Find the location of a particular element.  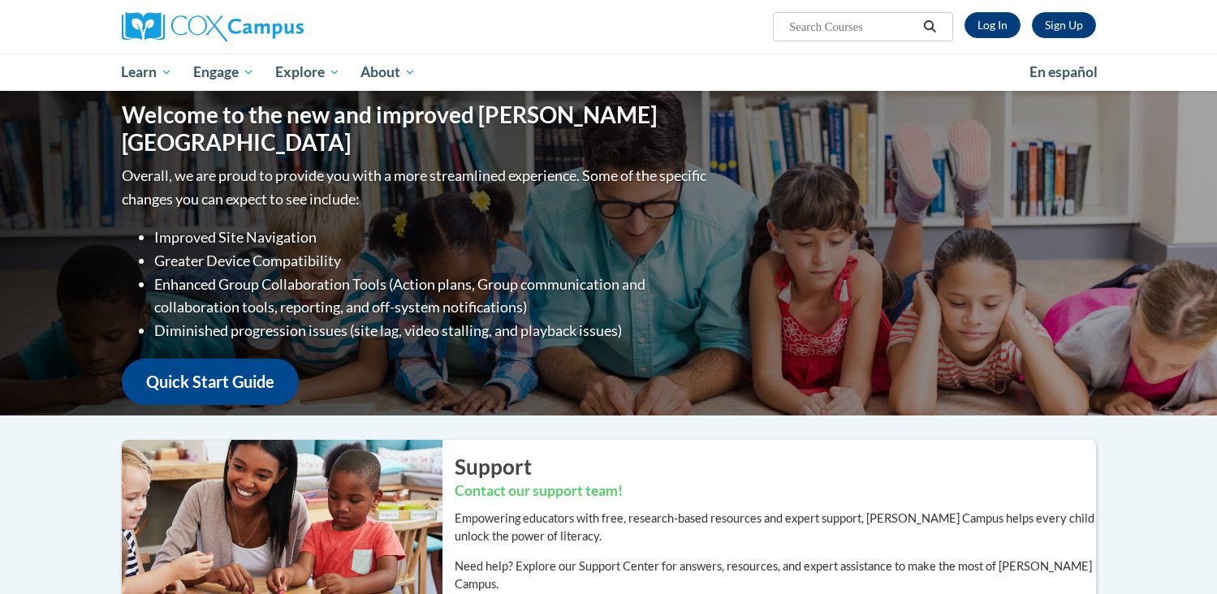

a: Cox Campus is located at coordinates (276, 27).